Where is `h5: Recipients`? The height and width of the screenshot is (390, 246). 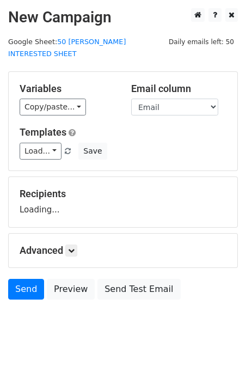
h5: Recipients is located at coordinates (123, 194).